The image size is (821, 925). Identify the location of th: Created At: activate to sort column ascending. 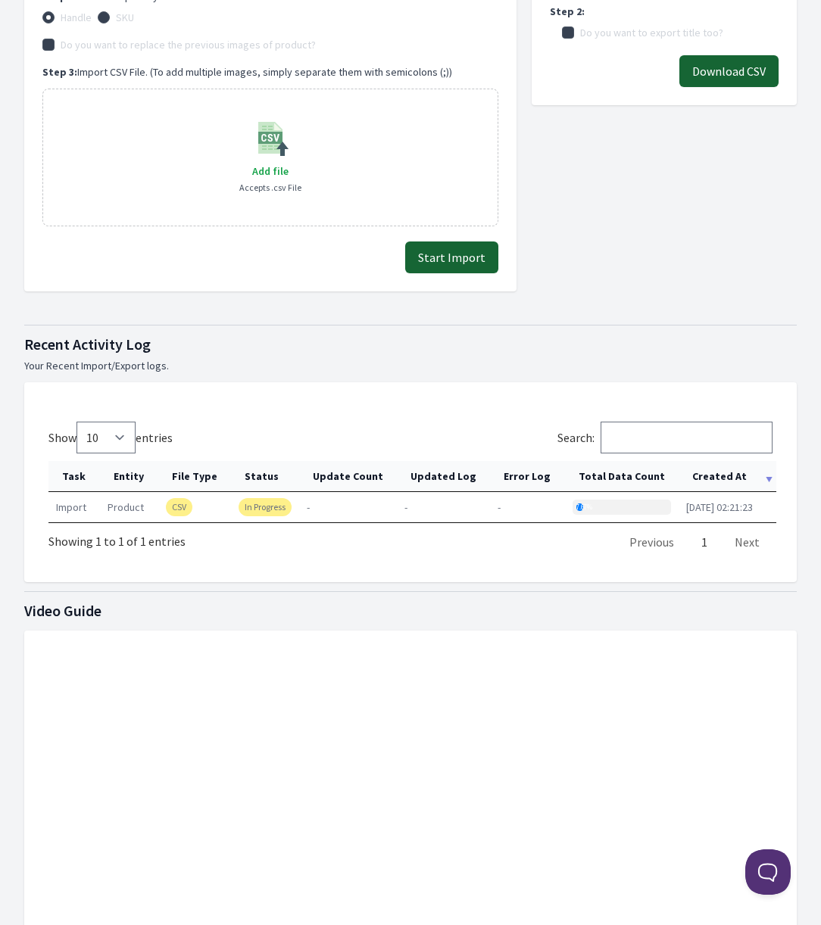
(727, 476).